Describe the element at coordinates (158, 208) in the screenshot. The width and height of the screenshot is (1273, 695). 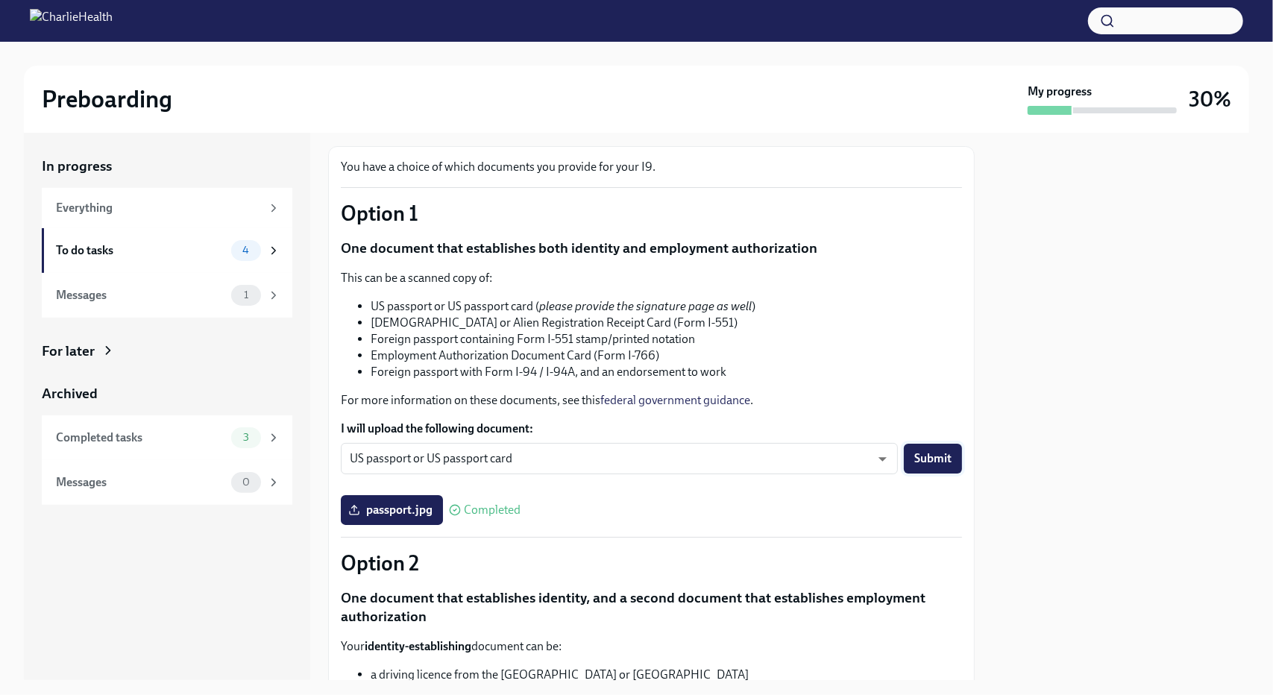
I see `div: Everything` at that location.